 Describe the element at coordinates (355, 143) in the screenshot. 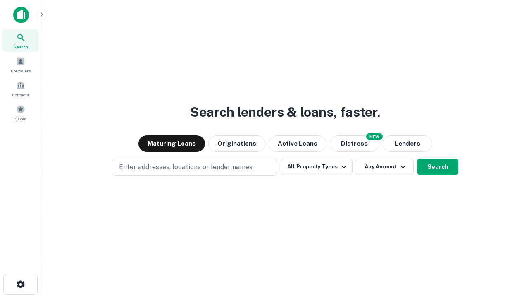

I see `button: Search distressed loans with lien and other non-mortgage details.` at that location.